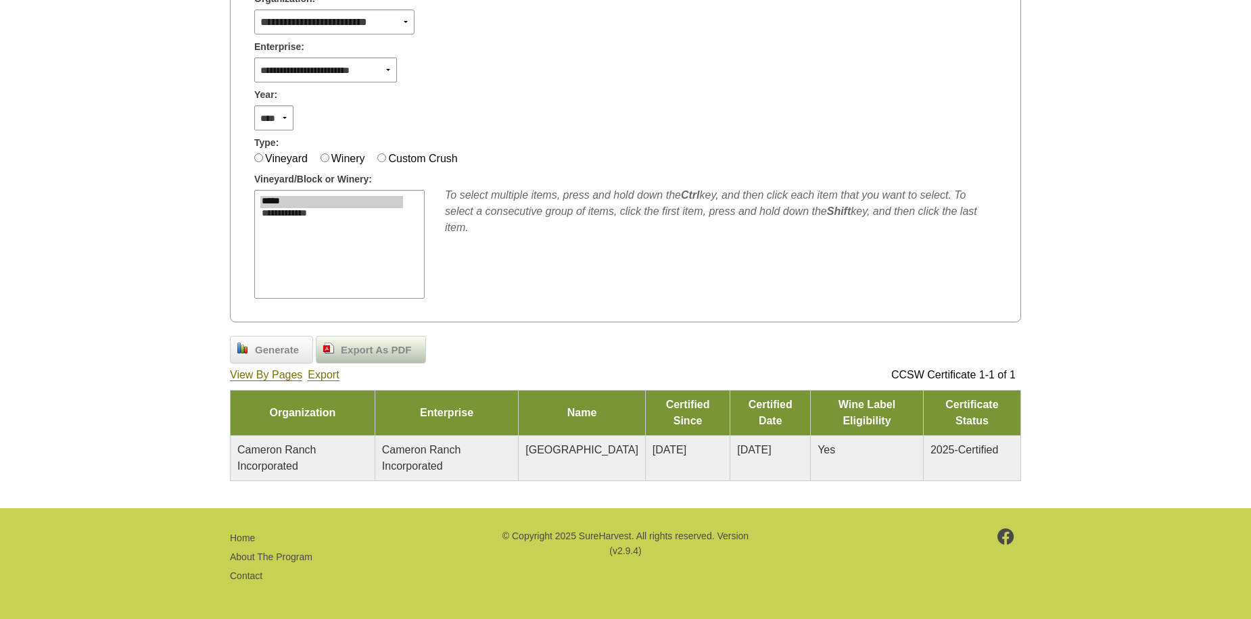  I want to click on span: Enterprise:, so click(279, 47).